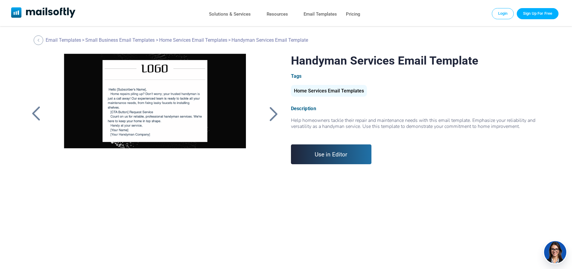  I want to click on a: Trial, so click(538, 14).